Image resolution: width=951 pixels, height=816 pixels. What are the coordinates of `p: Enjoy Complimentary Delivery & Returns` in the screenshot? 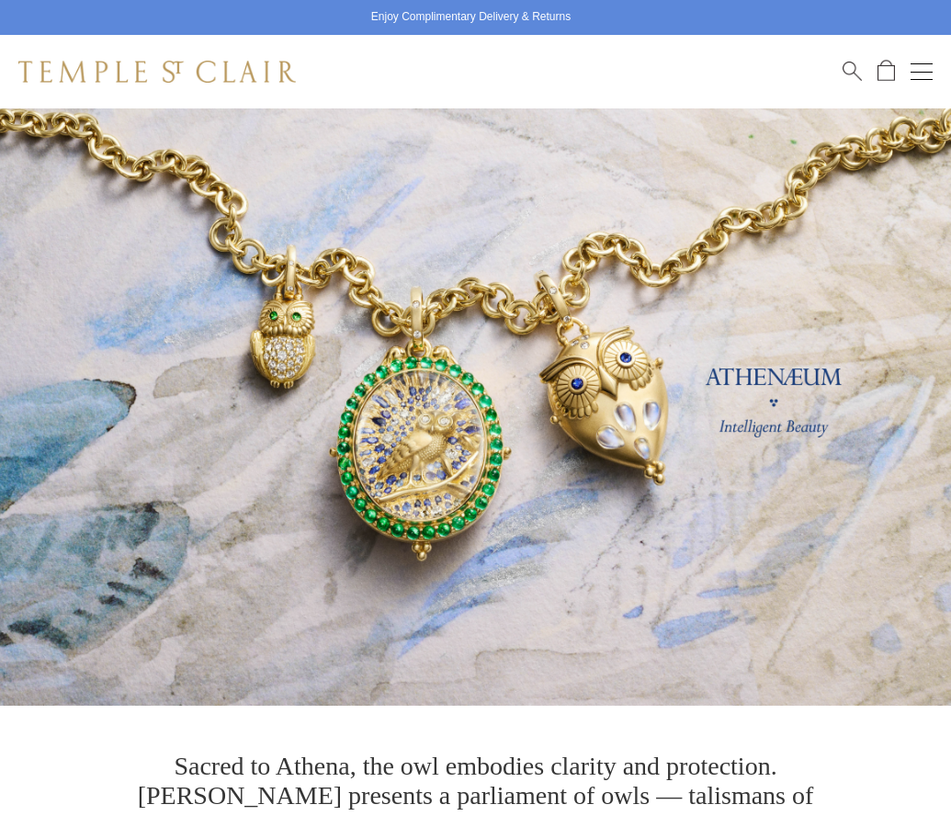 It's located at (471, 17).